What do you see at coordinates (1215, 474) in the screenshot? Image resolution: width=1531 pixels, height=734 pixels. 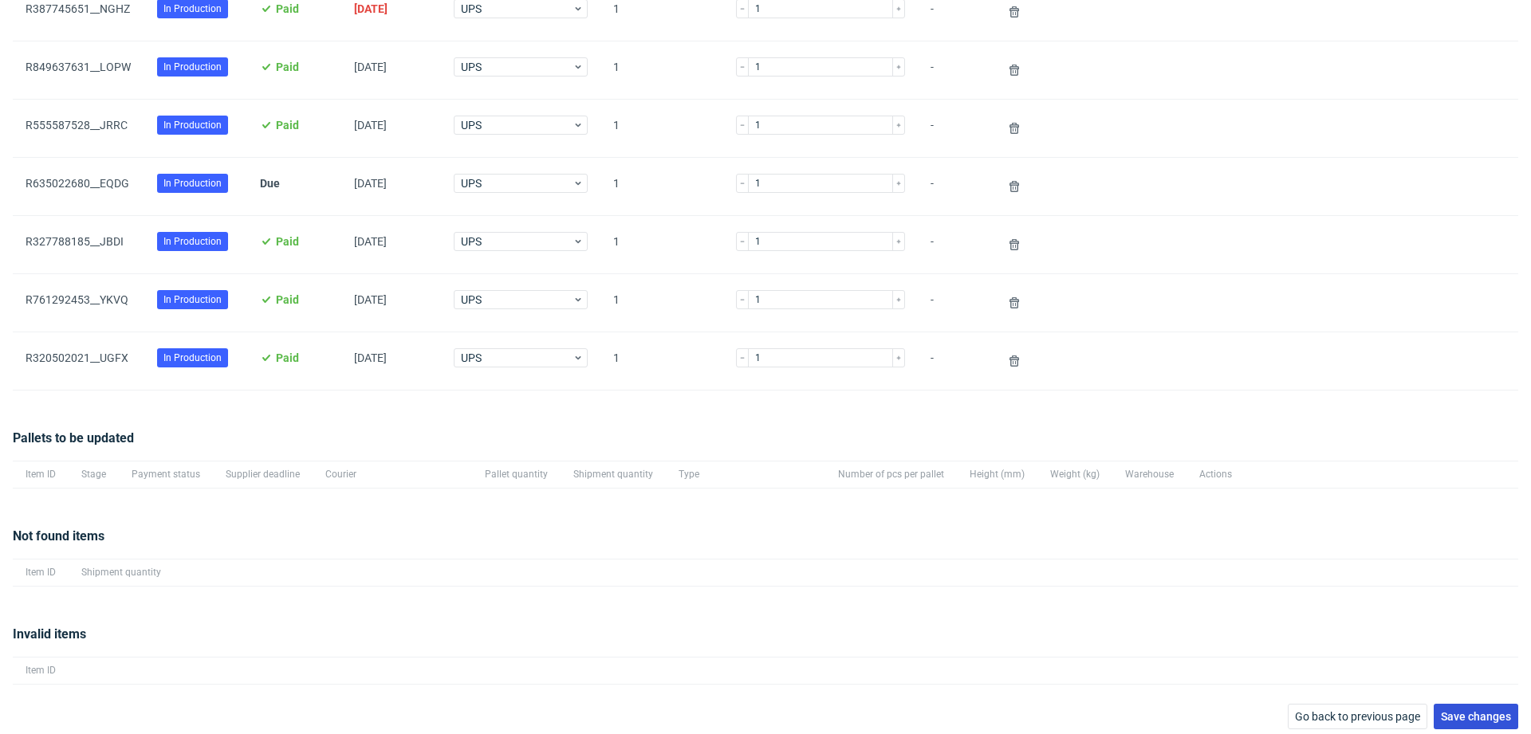 I see `span: Actions` at bounding box center [1215, 474].